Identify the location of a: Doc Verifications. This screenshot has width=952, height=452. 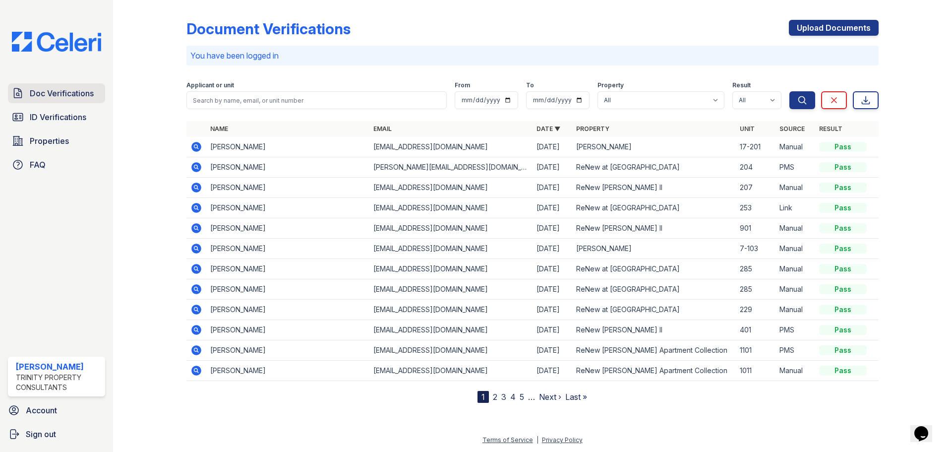
(57, 93).